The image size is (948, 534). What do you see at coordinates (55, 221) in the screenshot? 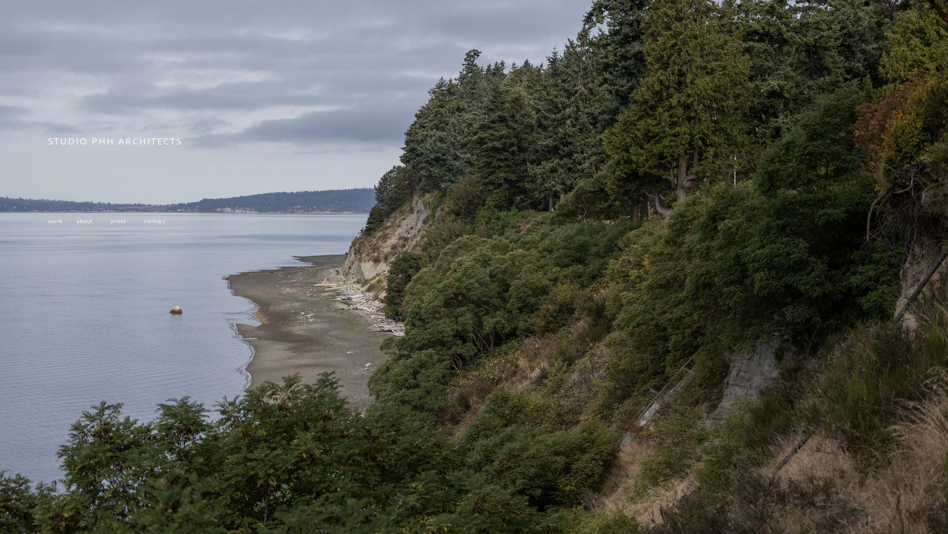
I see `span: work` at bounding box center [55, 221].